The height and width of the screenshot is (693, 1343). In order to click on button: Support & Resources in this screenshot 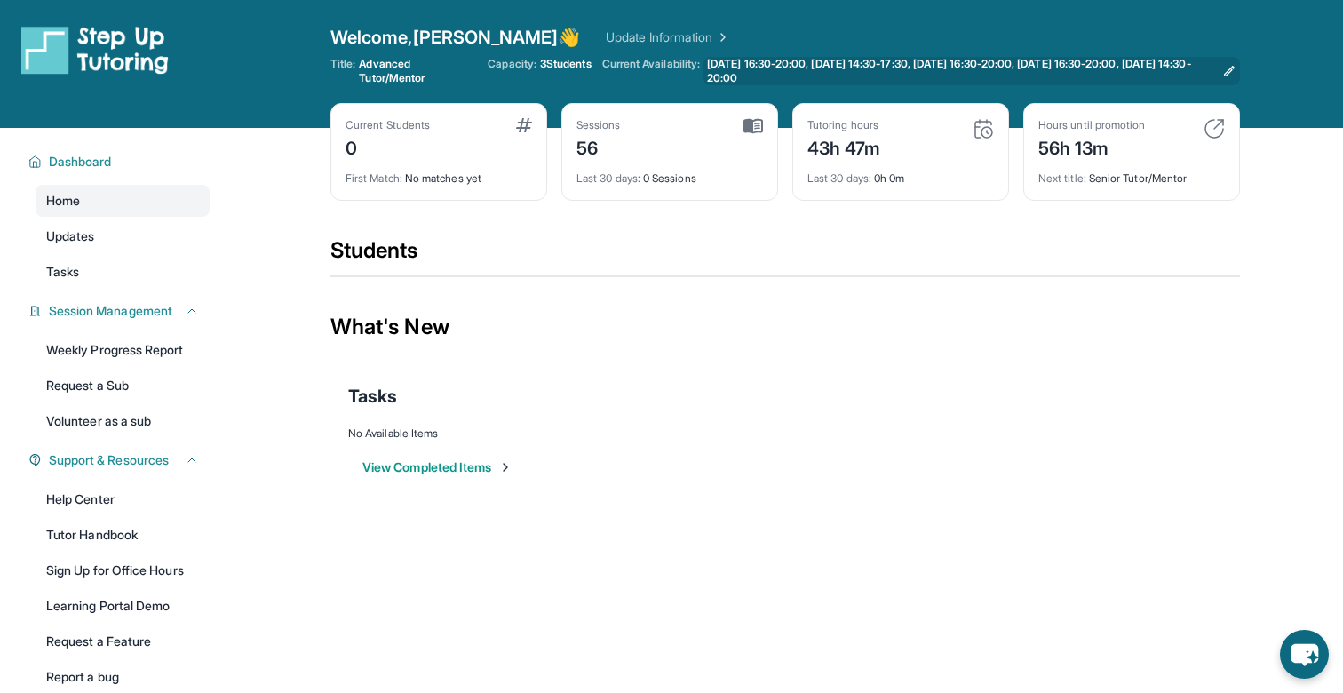, I will do `click(120, 460)`.